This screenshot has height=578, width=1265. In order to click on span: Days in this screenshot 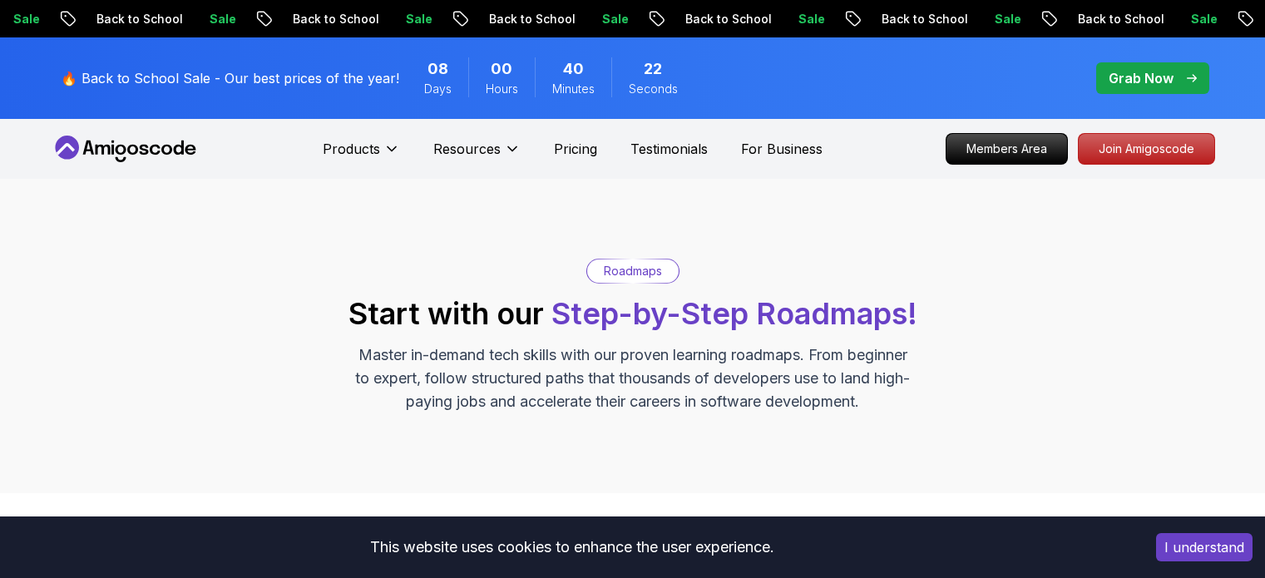, I will do `click(437, 89)`.